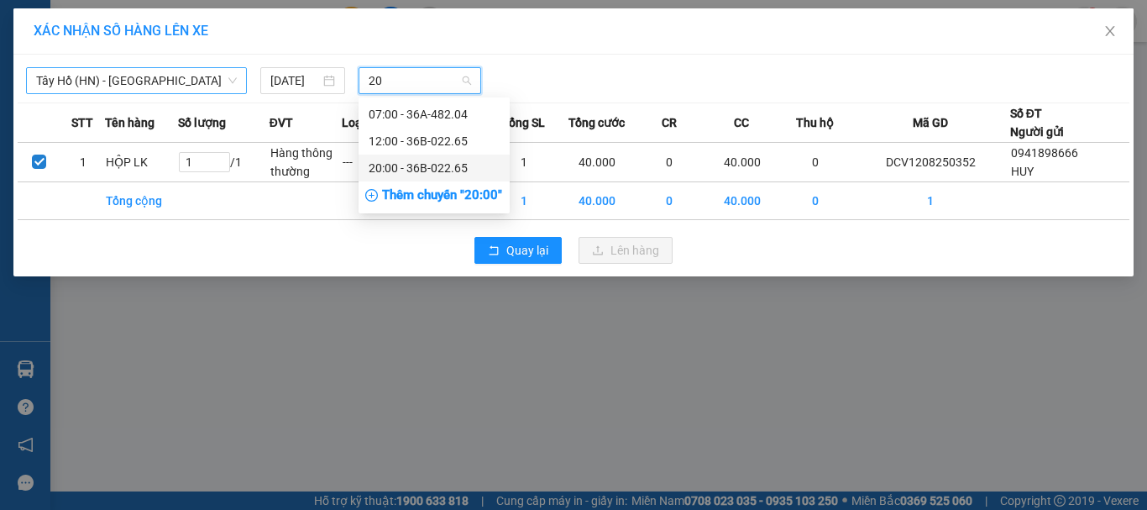 This screenshot has width=1147, height=510. Describe the element at coordinates (141, 201) in the screenshot. I see `td: Tổng cộng` at that location.